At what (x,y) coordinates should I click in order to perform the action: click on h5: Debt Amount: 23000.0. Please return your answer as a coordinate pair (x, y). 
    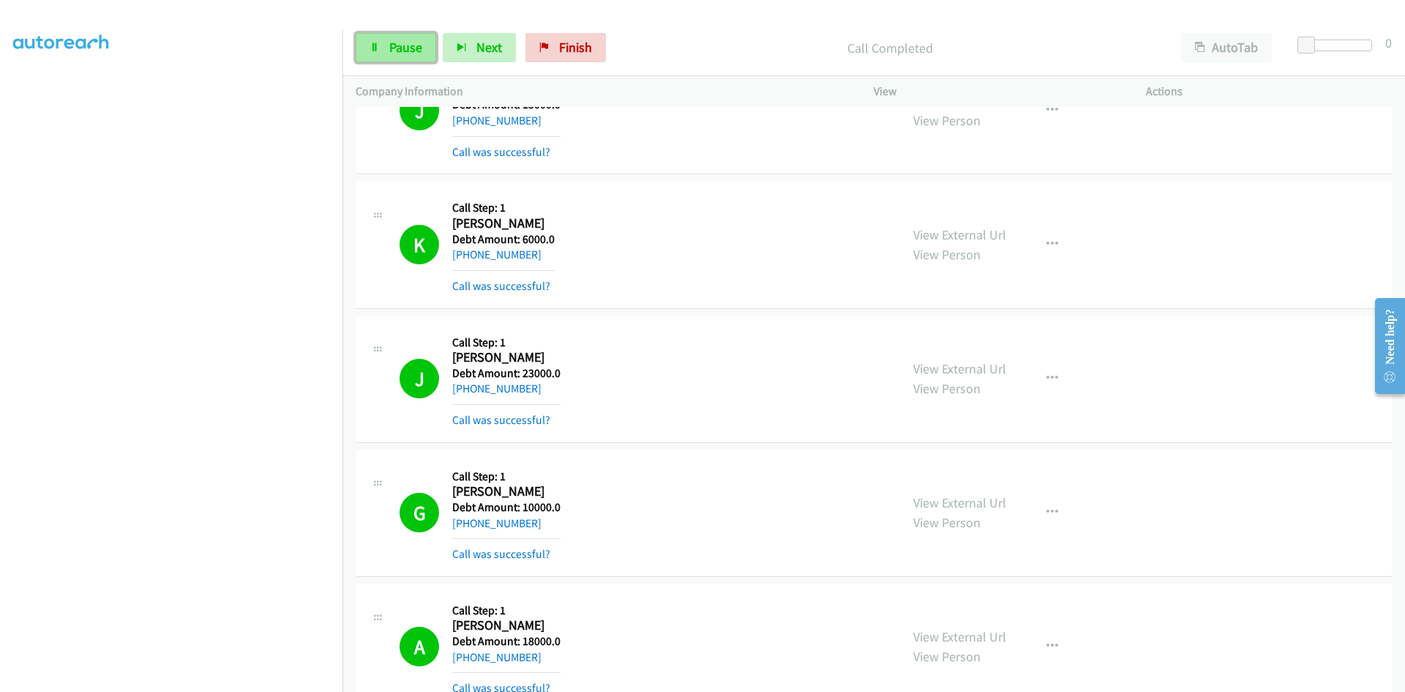
    Looking at the image, I should click on (507, 373).